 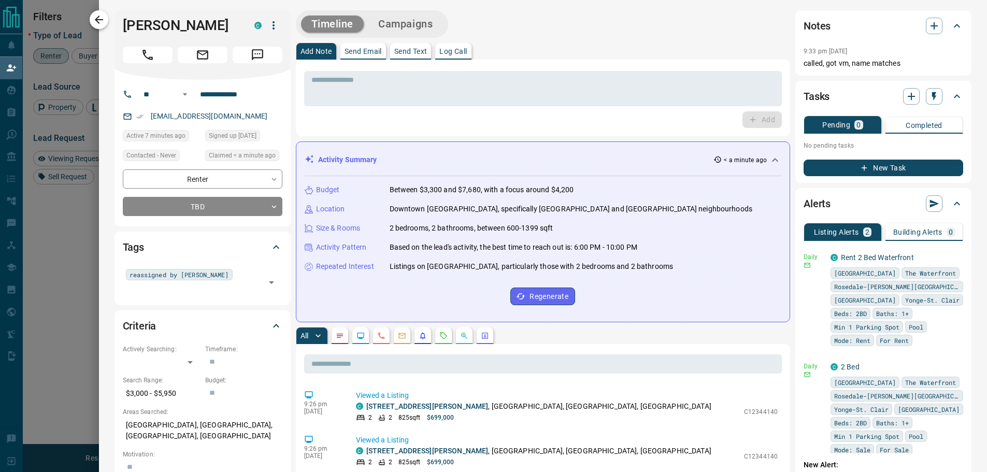 I want to click on span: Pool, so click(x=916, y=436).